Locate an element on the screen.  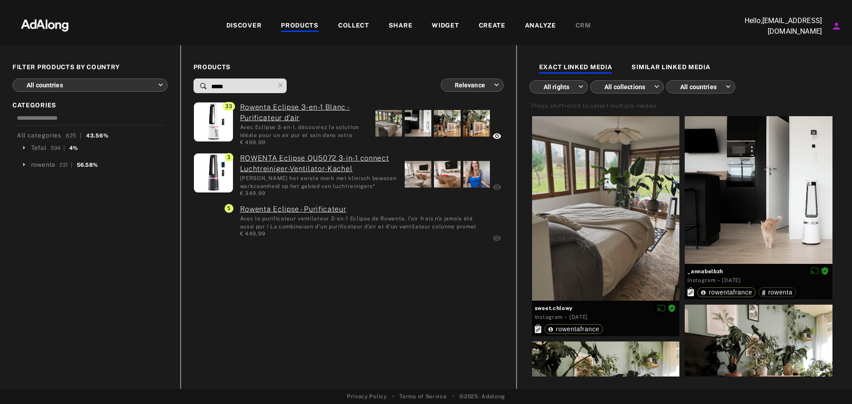
div: SHARE is located at coordinates (401, 26).